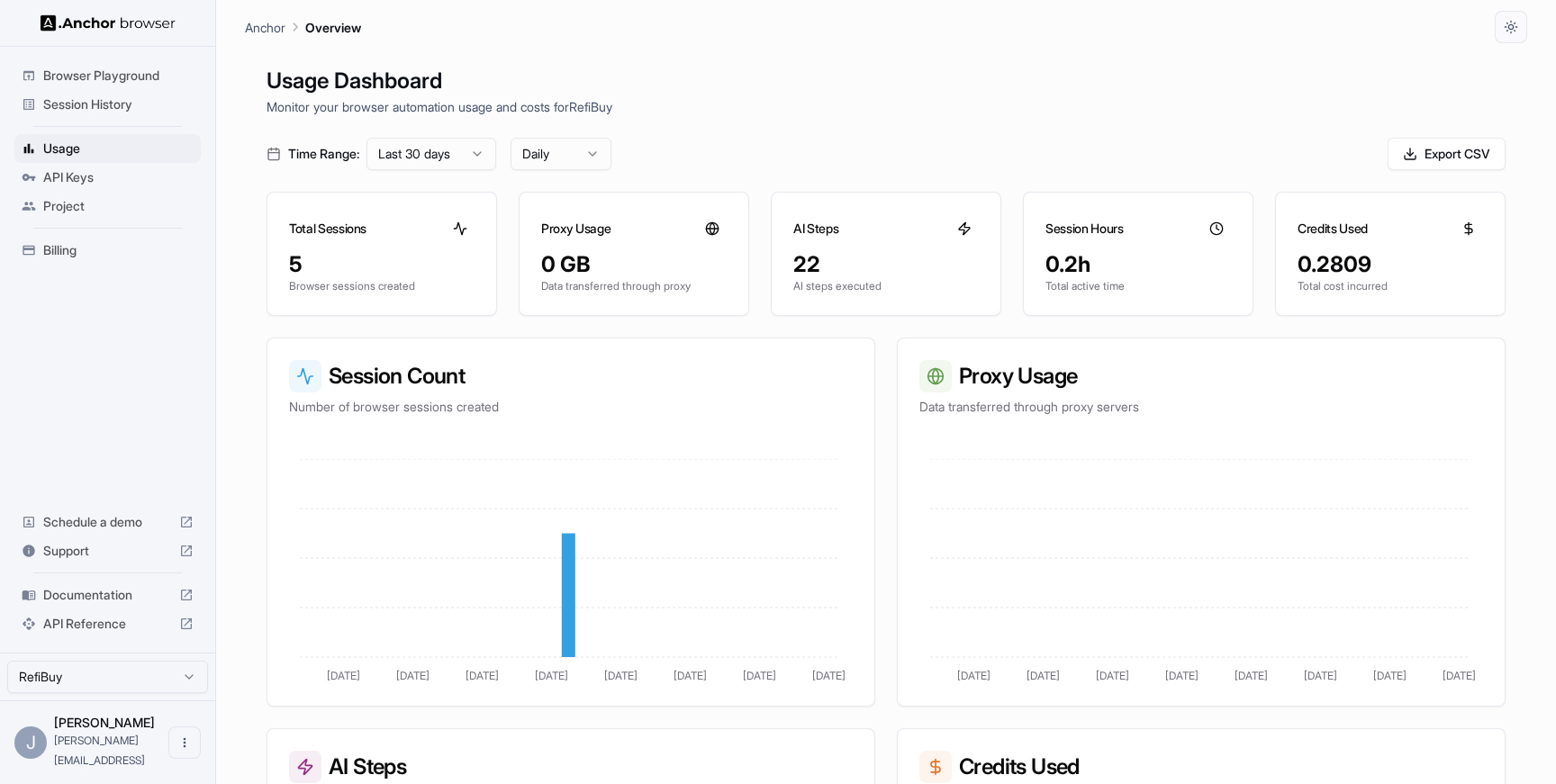 Image resolution: width=1556 pixels, height=784 pixels. I want to click on span: Time Range:, so click(323, 154).